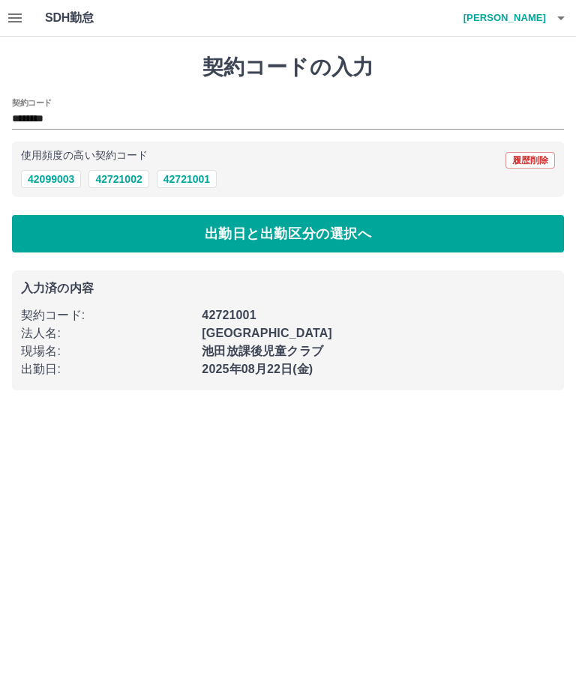 The image size is (576, 690). I want to click on button: 出勤日と出勤区分の選択へ, so click(288, 234).